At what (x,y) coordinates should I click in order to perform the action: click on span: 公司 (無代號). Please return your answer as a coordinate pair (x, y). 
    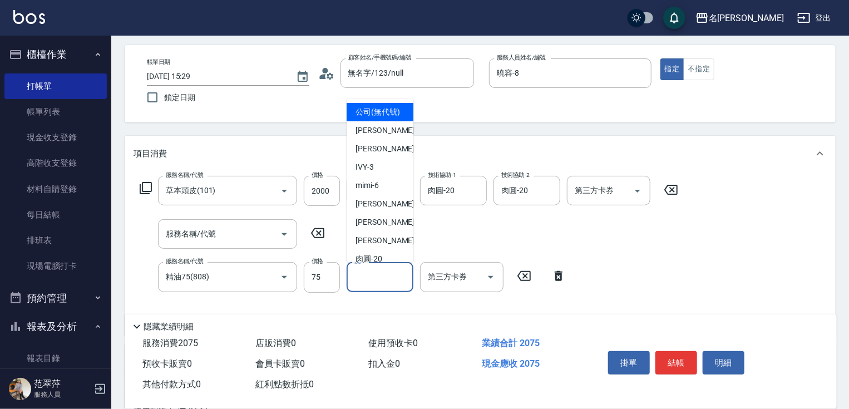
    Looking at the image, I should click on (378, 112).